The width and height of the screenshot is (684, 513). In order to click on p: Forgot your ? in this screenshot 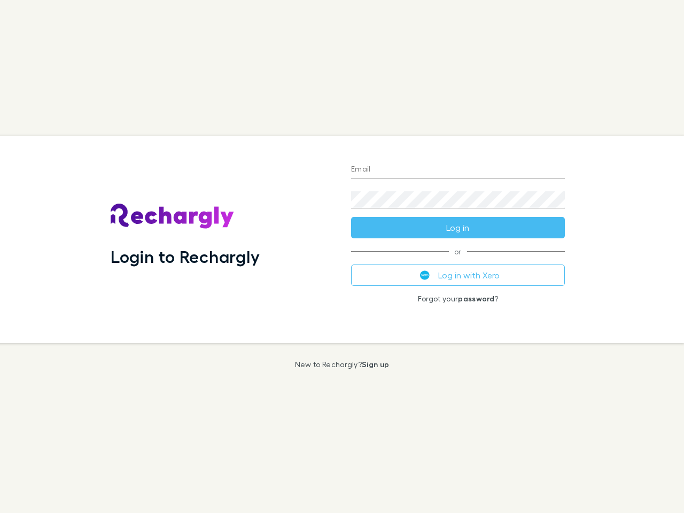, I will do `click(458, 299)`.